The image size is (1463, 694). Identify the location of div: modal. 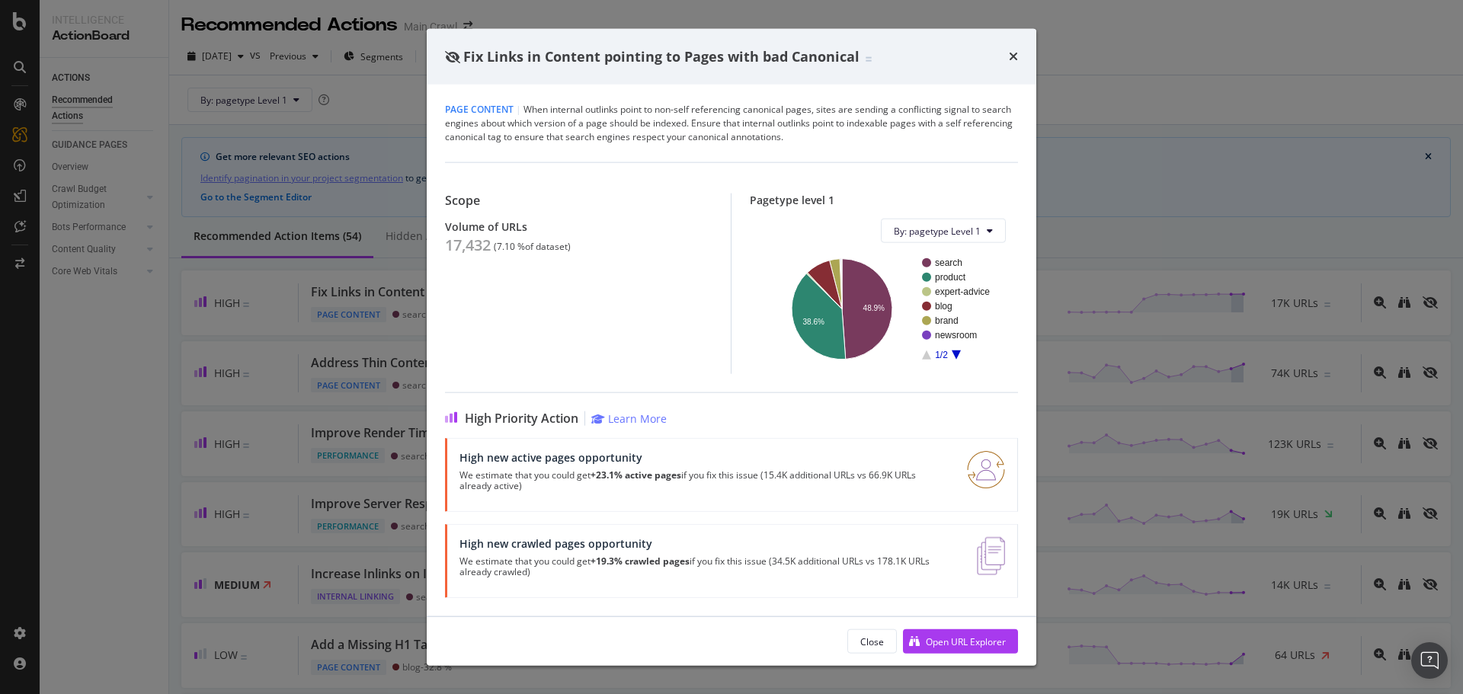
(732, 347).